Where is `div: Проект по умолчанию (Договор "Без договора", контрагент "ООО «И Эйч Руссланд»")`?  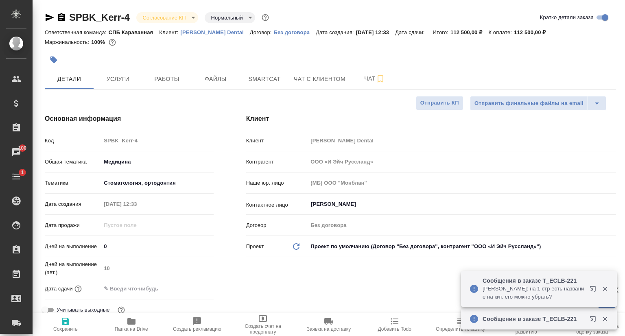 div: Проект по умолчанию (Договор "Без договора", контрагент "ООО «И Эйч Руссланд»") is located at coordinates (461, 246).